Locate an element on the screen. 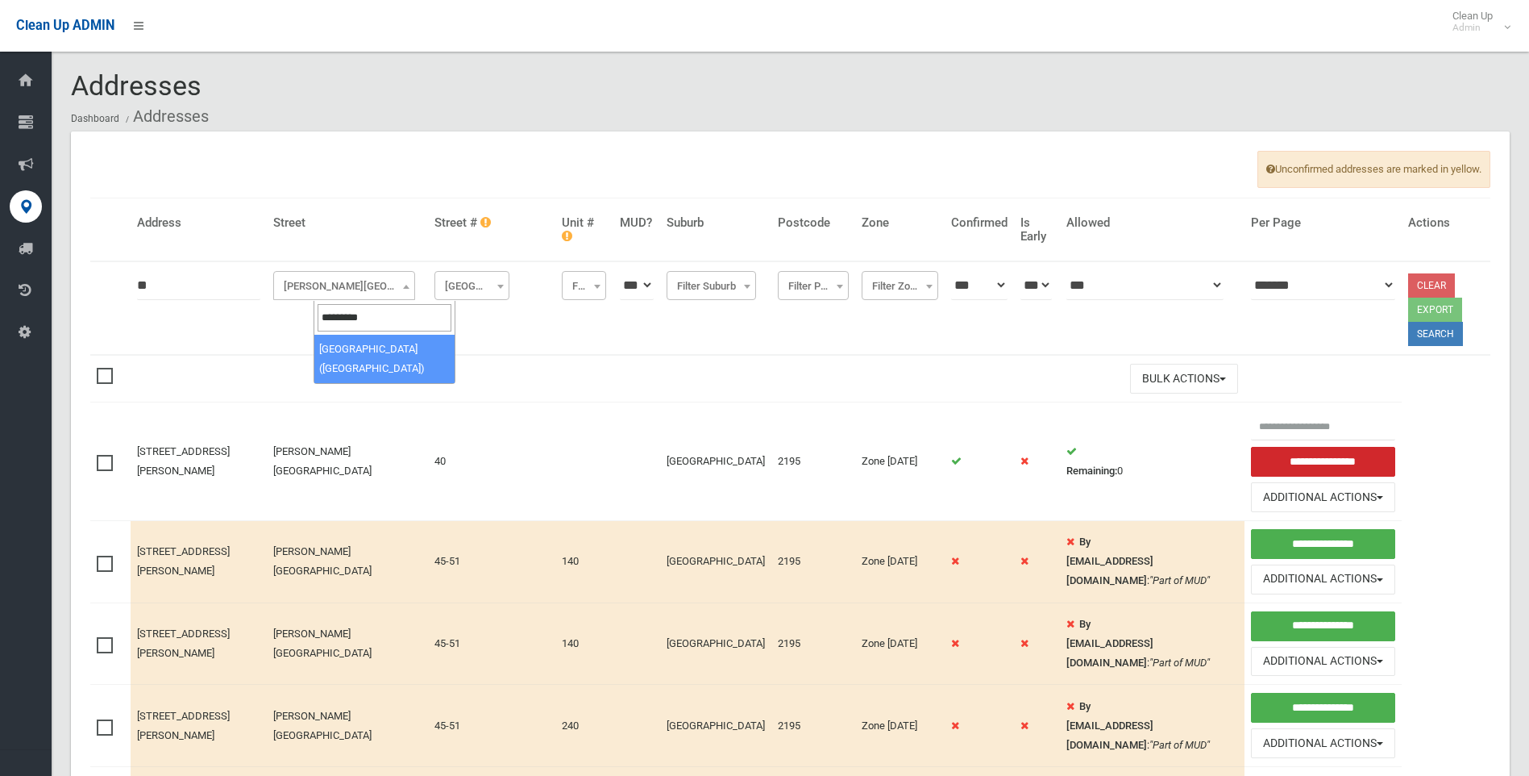 The height and width of the screenshot is (776, 1529). small: Admin is located at coordinates (1473, 27).